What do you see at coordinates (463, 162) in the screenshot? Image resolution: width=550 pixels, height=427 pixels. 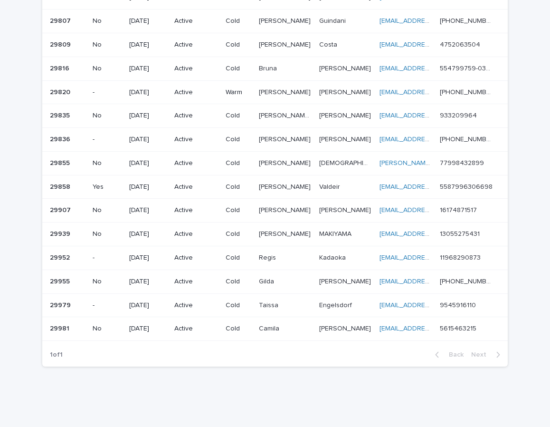 I see `p: 77998432899` at bounding box center [463, 162].